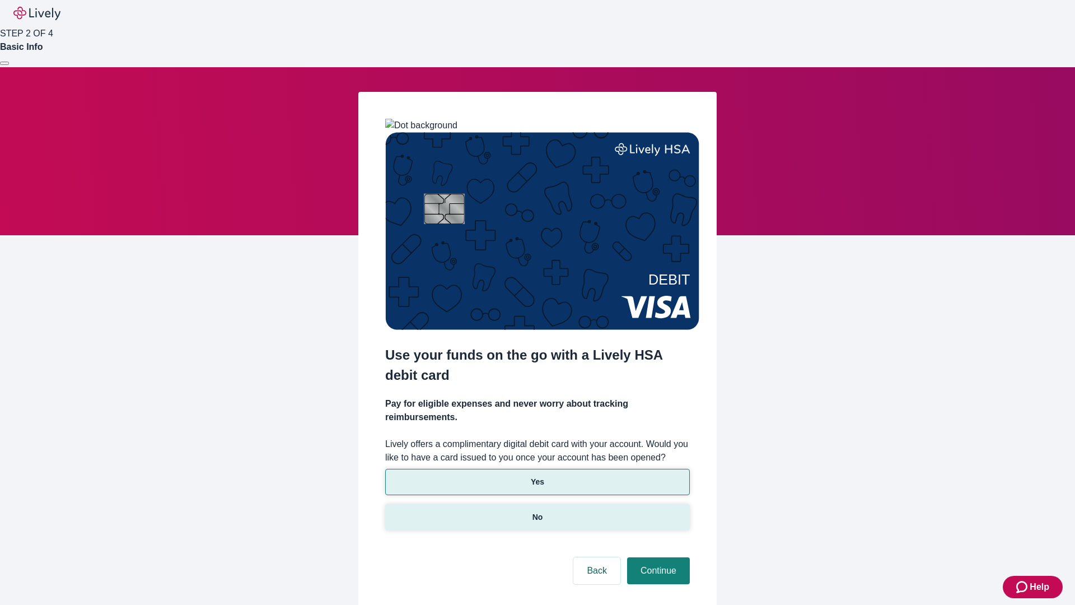 The image size is (1075, 605). I want to click on h2: Use your funds on the go with a Lively HSA debit card, so click(537, 365).